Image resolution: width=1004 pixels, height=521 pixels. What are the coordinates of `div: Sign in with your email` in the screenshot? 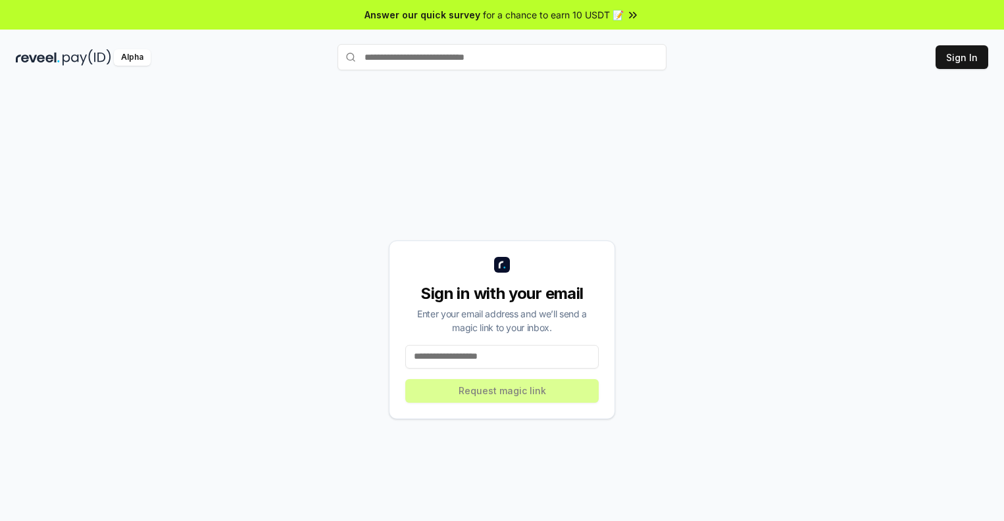 It's located at (502, 294).